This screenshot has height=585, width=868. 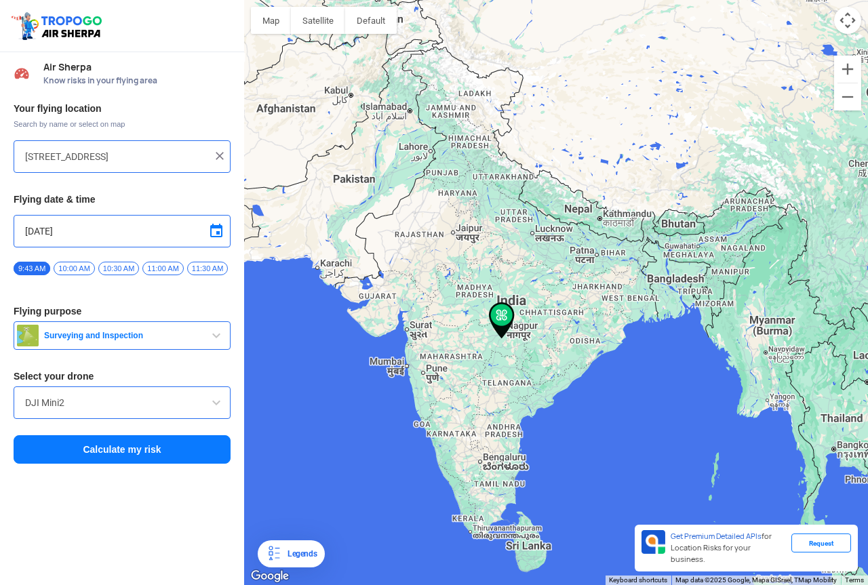 What do you see at coordinates (122, 199) in the screenshot?
I see `h3: Flying date & time` at bounding box center [122, 199].